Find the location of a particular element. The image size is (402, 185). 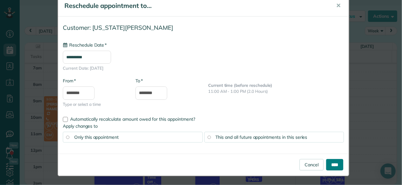

label: Reschedule Date is located at coordinates (85, 45).